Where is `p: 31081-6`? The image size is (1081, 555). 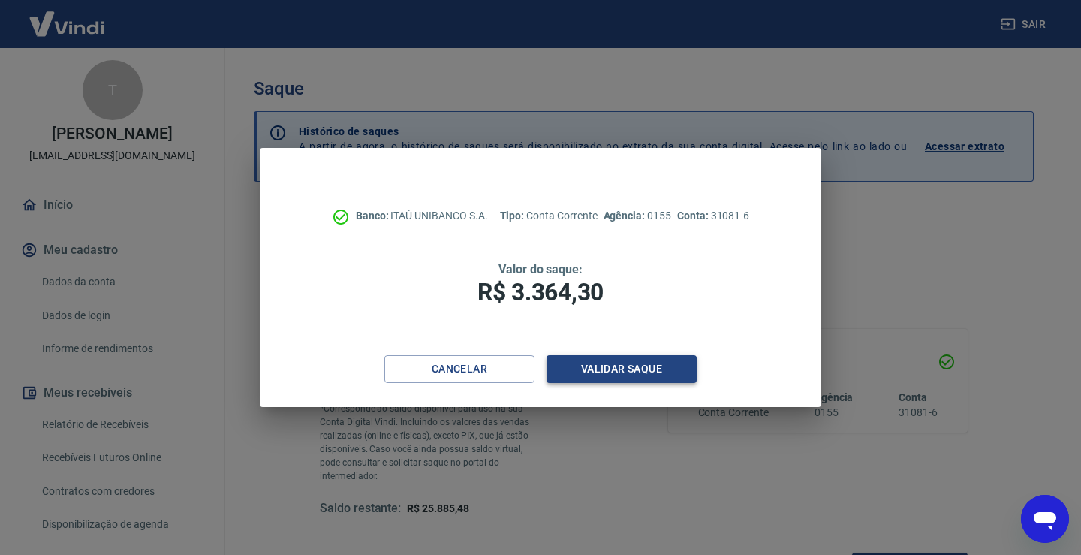
p: 31081-6 is located at coordinates (713, 216).